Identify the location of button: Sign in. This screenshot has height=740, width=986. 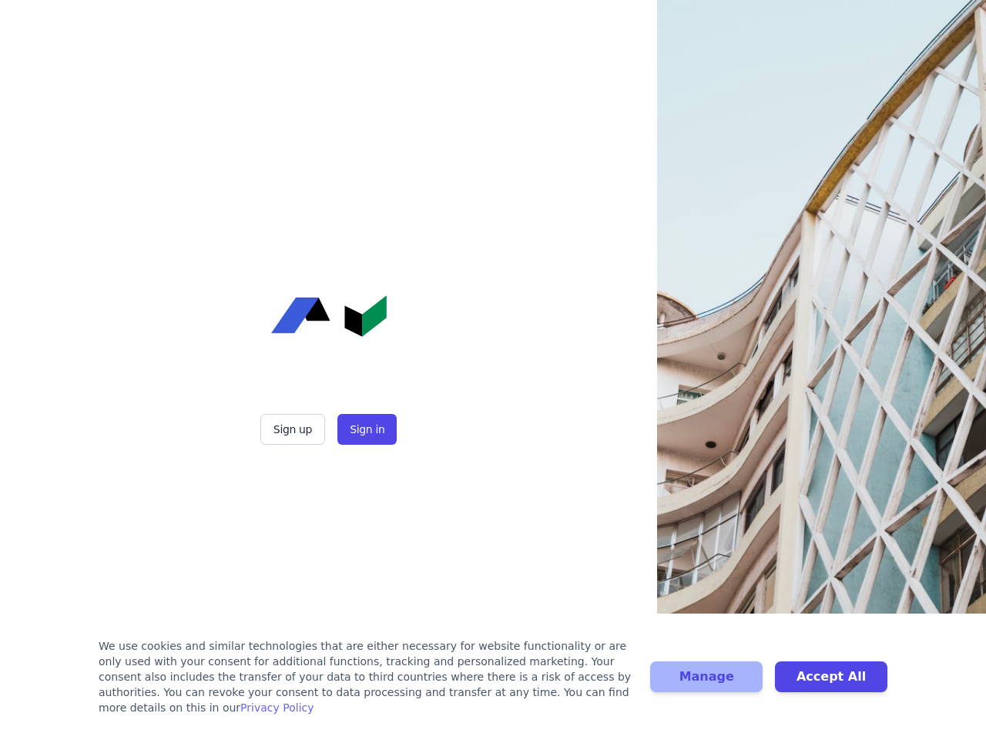
(367, 429).